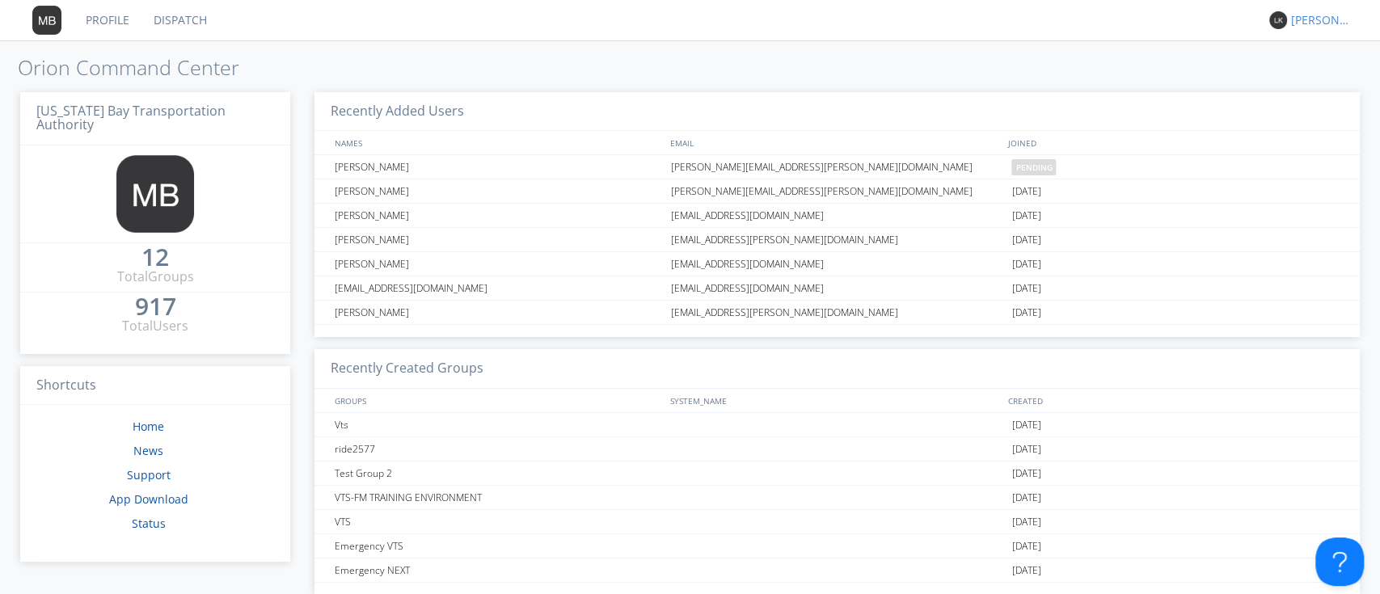 Image resolution: width=1380 pixels, height=594 pixels. I want to click on a: 917, so click(155, 307).